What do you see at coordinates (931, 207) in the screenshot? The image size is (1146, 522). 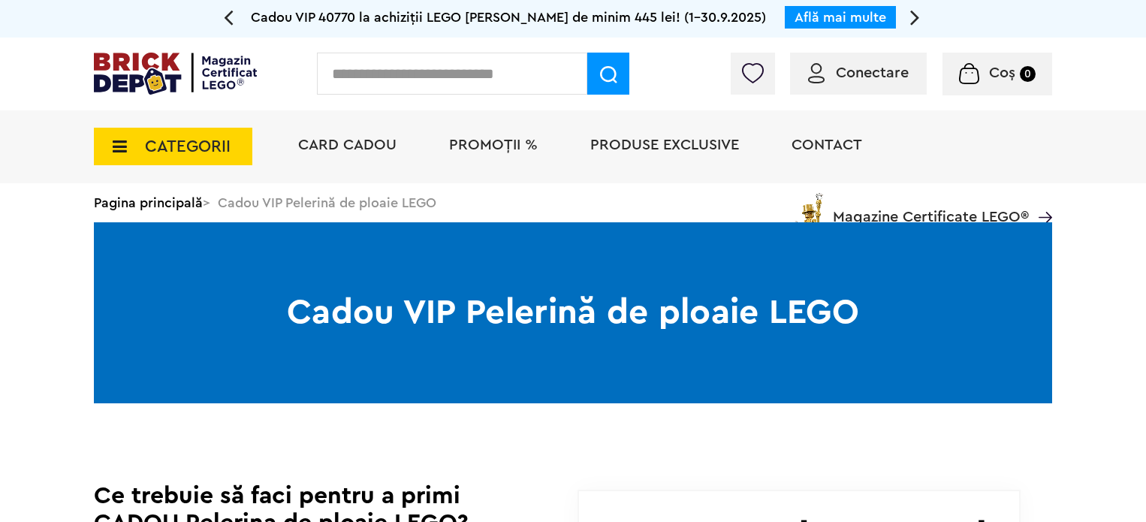 I see `span: Magazine Certificate LEGO®` at bounding box center [931, 207].